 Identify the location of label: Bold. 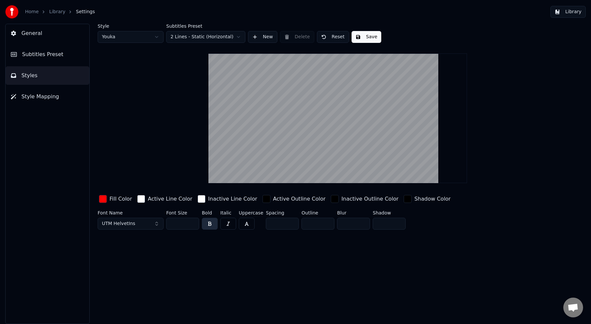
(210, 213).